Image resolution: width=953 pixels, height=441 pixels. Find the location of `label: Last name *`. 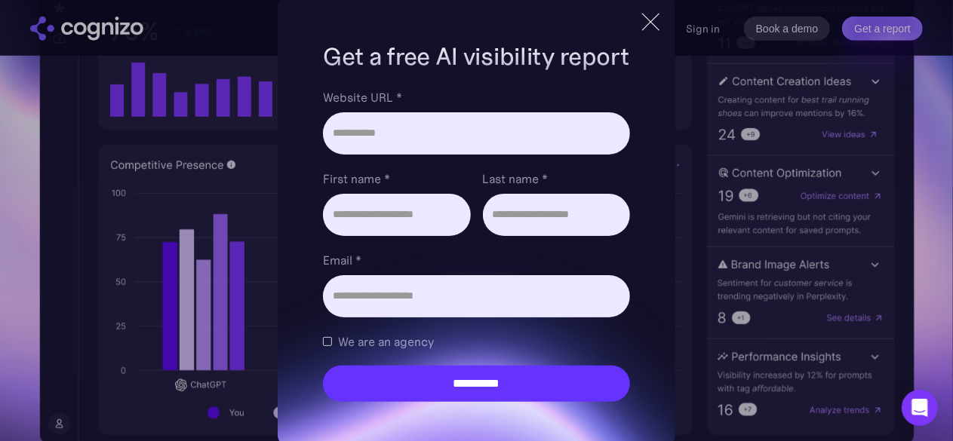

label: Last name * is located at coordinates (556, 179).